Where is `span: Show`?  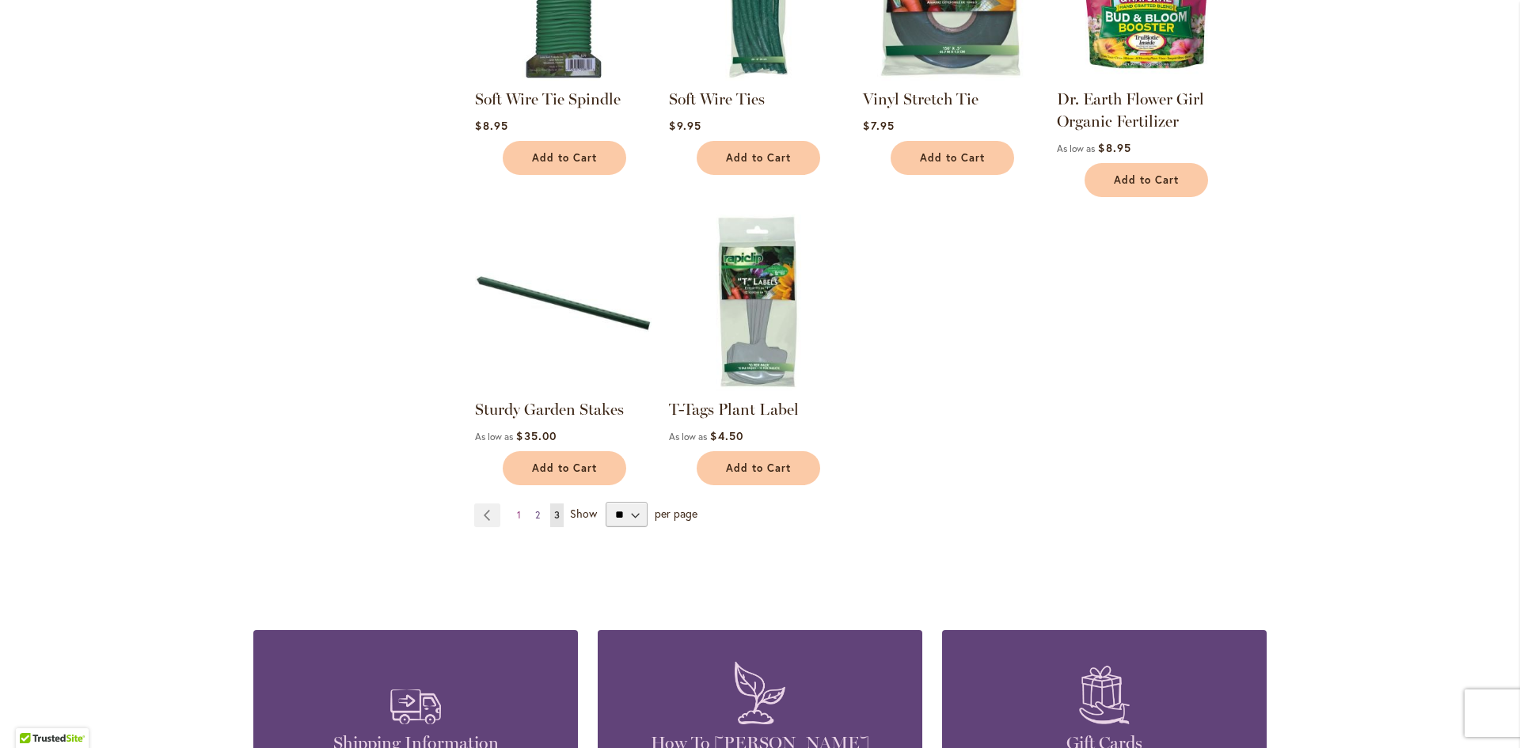
span: Show is located at coordinates (583, 513).